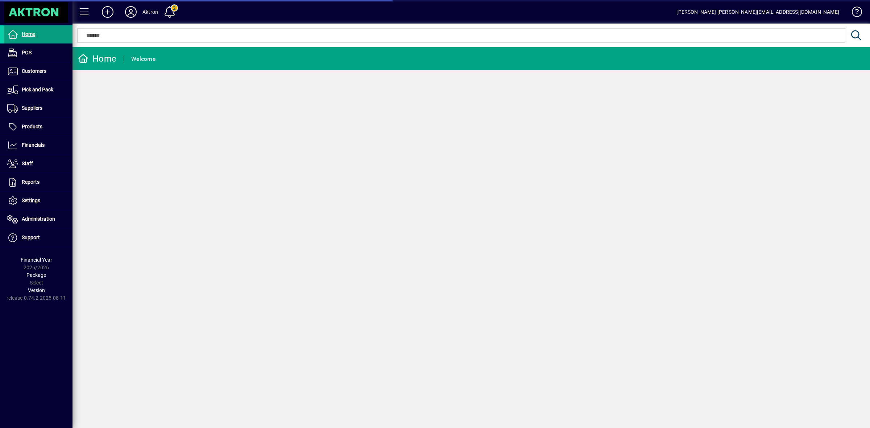  I want to click on a: Customers, so click(38, 71).